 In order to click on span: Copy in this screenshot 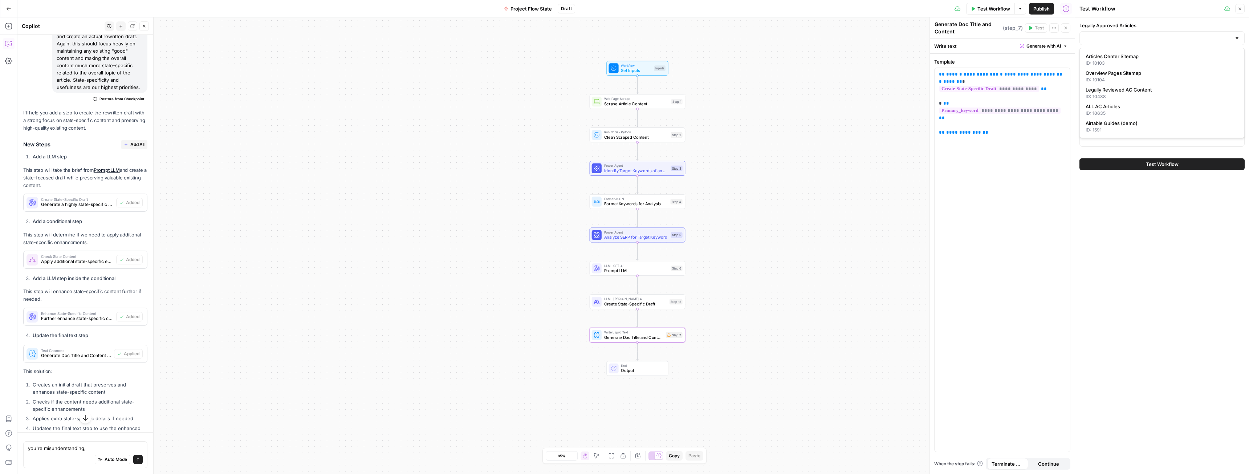, I will do `click(674, 456)`.